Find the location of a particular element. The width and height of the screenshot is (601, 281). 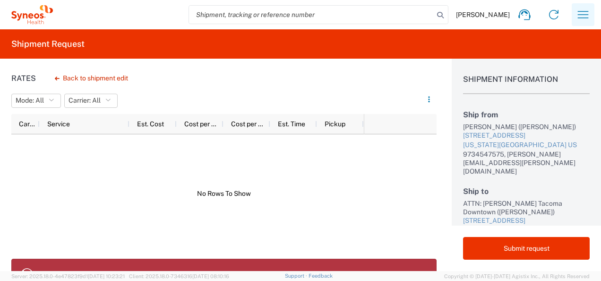

h2: Ship from is located at coordinates (527, 114).